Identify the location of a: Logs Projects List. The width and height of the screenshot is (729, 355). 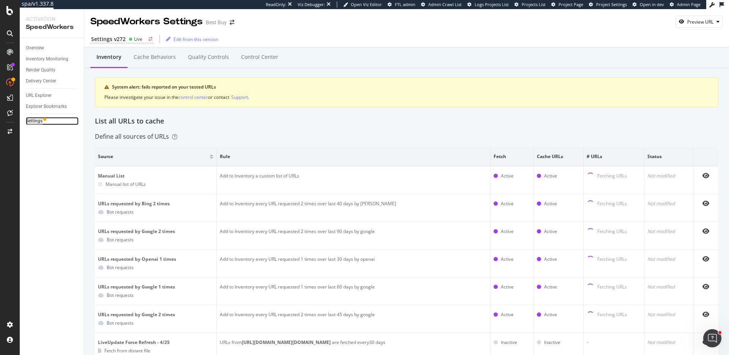
(488, 5).